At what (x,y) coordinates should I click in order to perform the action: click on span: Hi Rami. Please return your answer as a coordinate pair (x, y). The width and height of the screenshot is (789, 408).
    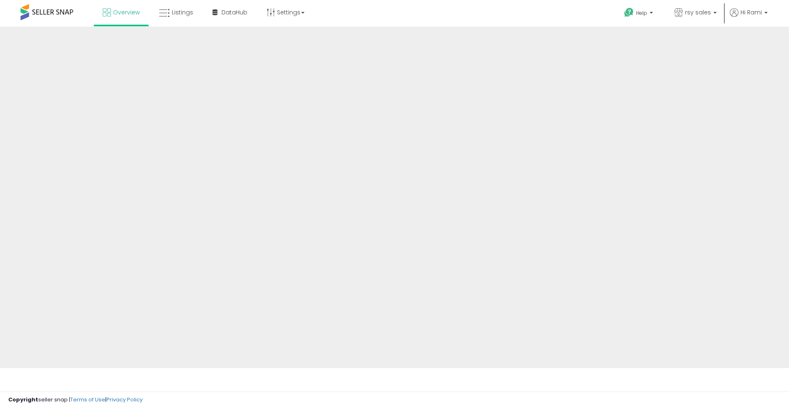
    Looking at the image, I should click on (751, 12).